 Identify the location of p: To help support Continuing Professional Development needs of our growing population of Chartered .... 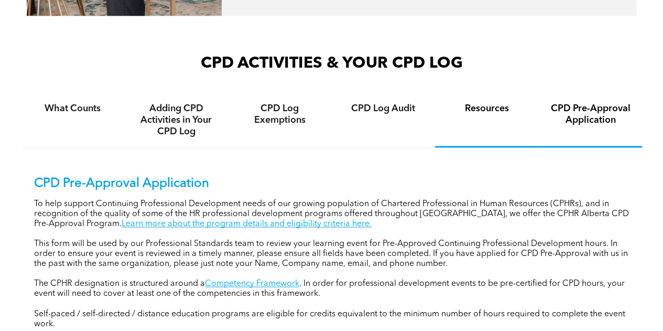
(331, 214).